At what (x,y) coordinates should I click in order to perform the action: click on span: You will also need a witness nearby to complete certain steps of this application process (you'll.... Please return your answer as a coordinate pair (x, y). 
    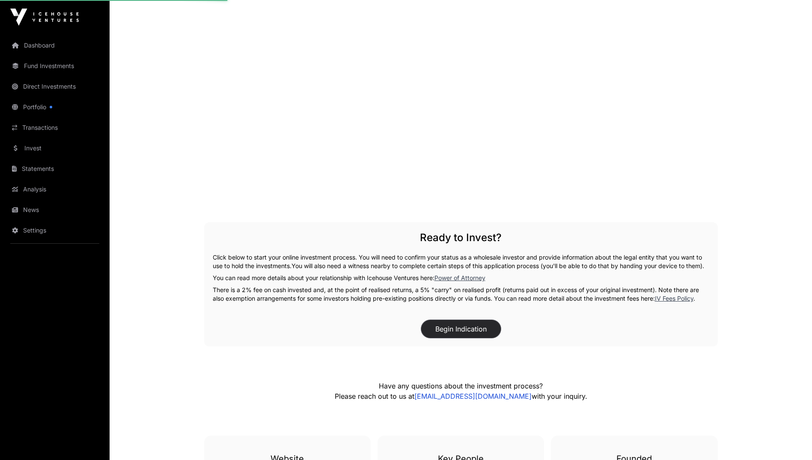
    Looking at the image, I should click on (498, 265).